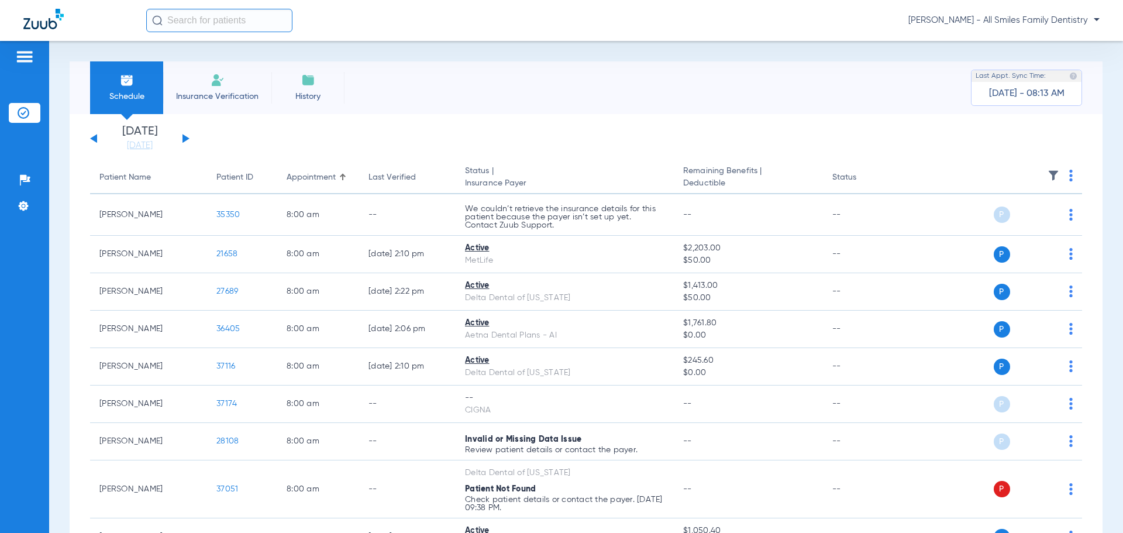 The width and height of the screenshot is (1123, 533). What do you see at coordinates (564, 450) in the screenshot?
I see `p: Review patient details or contact the payer.` at bounding box center [564, 450].